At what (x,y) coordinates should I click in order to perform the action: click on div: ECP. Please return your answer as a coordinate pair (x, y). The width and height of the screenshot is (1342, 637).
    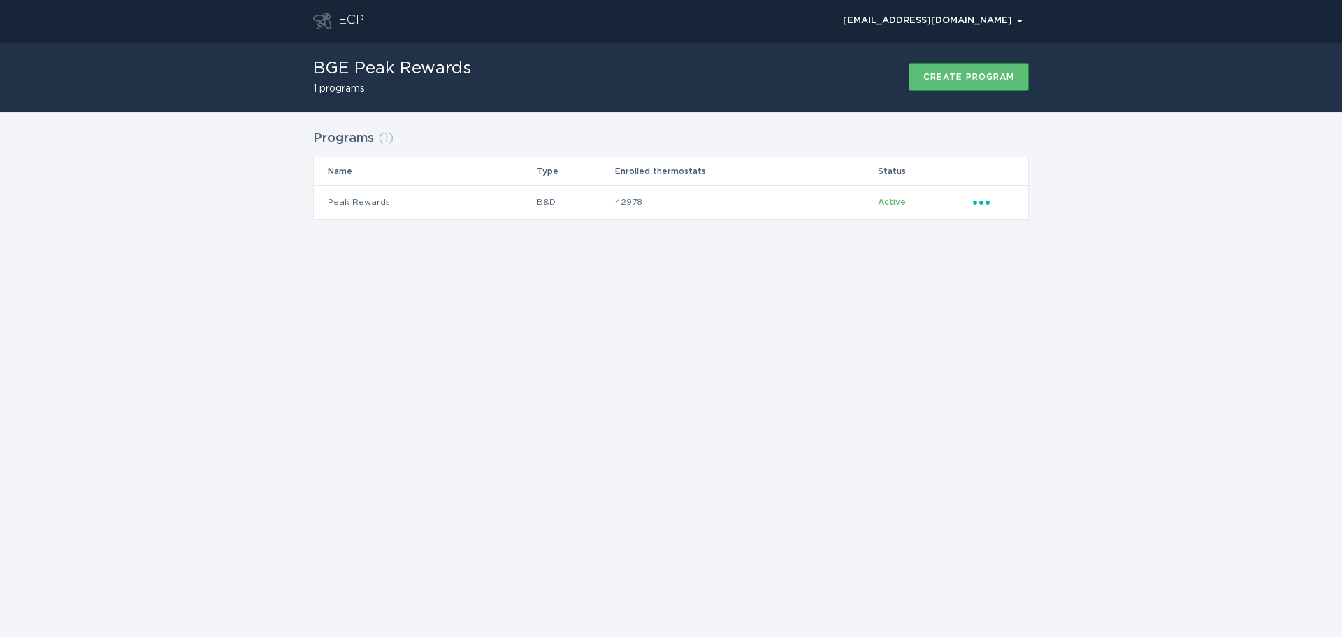
    Looking at the image, I should click on (351, 21).